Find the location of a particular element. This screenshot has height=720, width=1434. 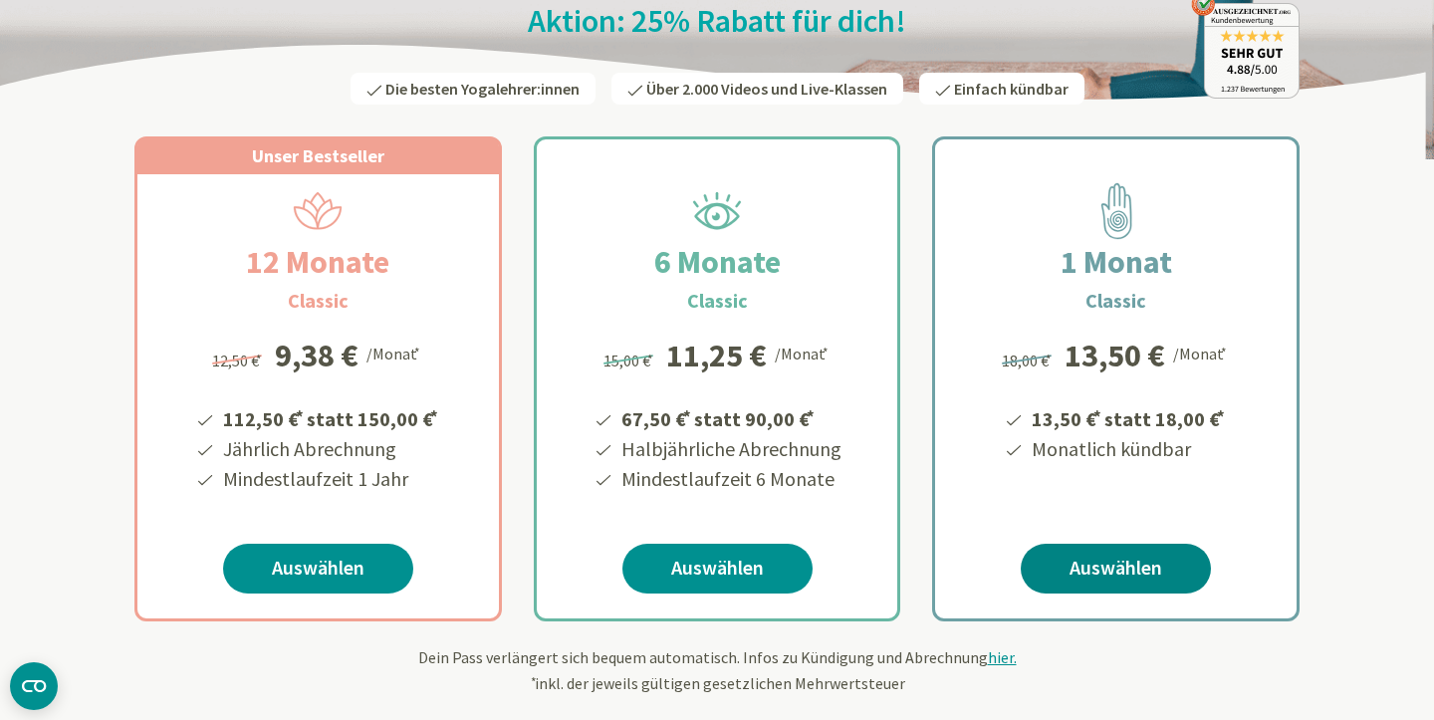

h2: 12 Monate is located at coordinates (318, 262).